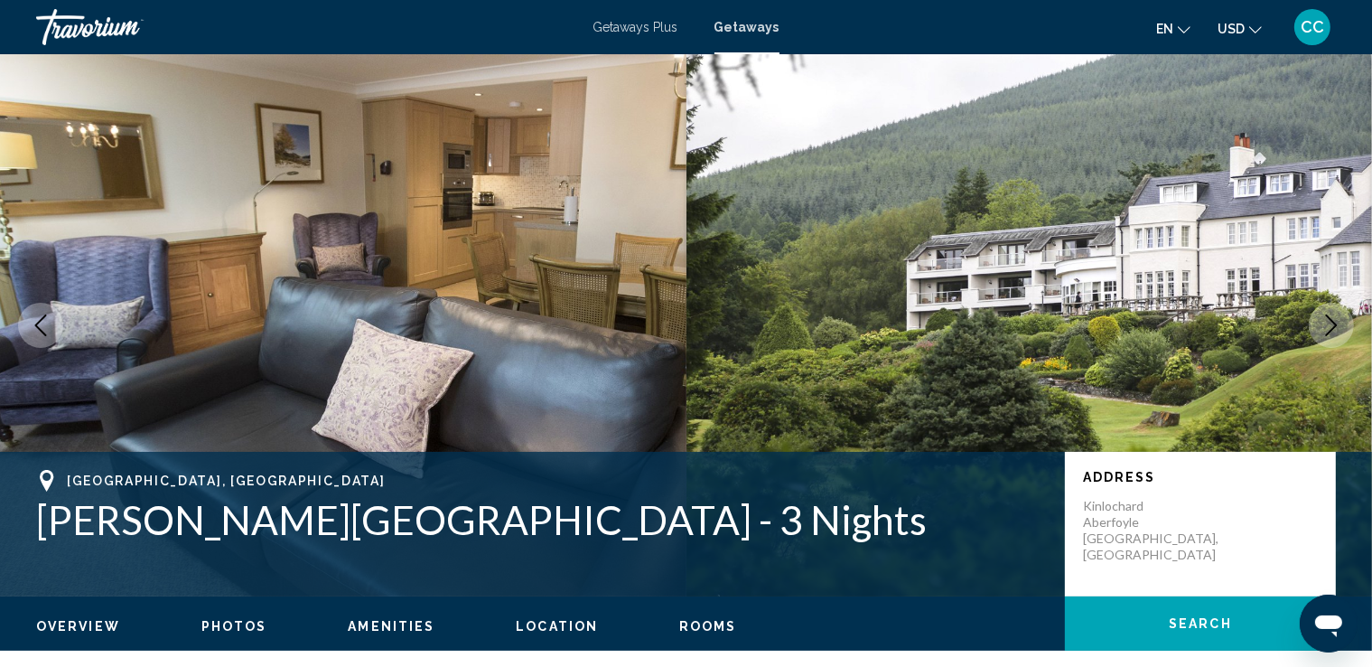  I want to click on button: Photos, so click(234, 626).